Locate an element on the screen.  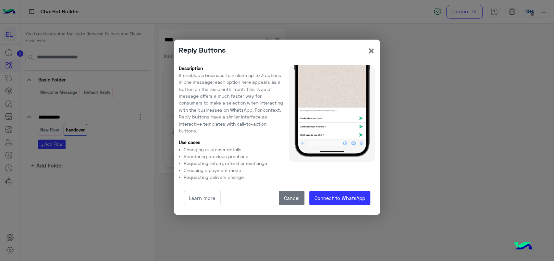
a: Connect to WhatsApp is located at coordinates (340, 198).